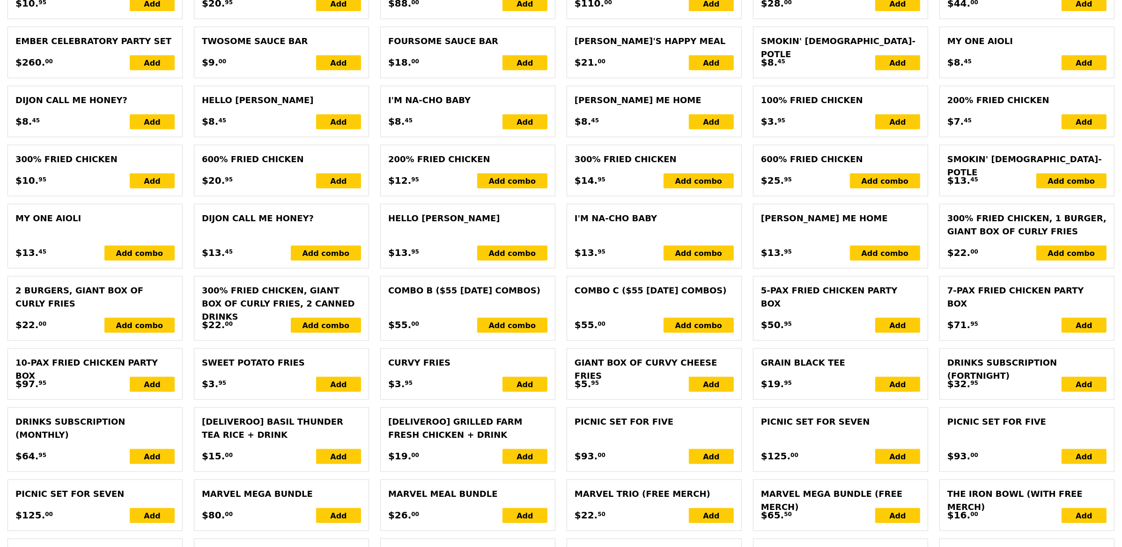 This screenshot has width=1122, height=547. I want to click on span: $64., so click(27, 456).